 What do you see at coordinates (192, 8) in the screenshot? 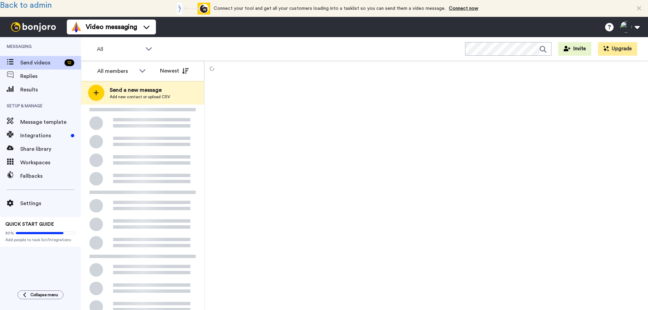
I see `div: animation` at bounding box center [192, 8].